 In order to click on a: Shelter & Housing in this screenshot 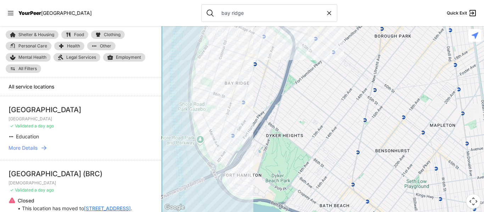, I will do `click(32, 35)`.